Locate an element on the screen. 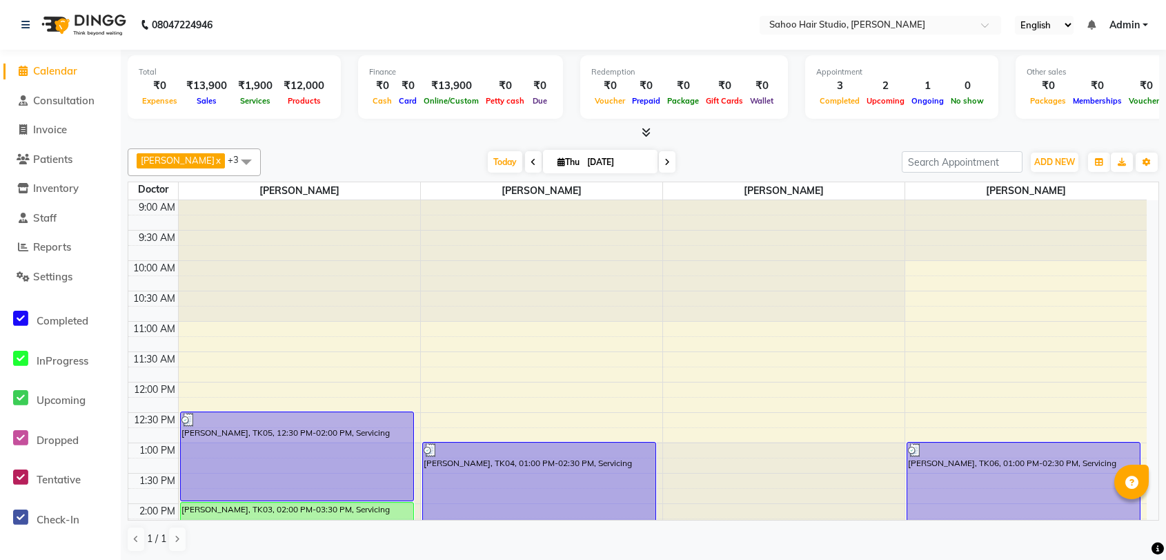  span: Package is located at coordinates (683, 101).